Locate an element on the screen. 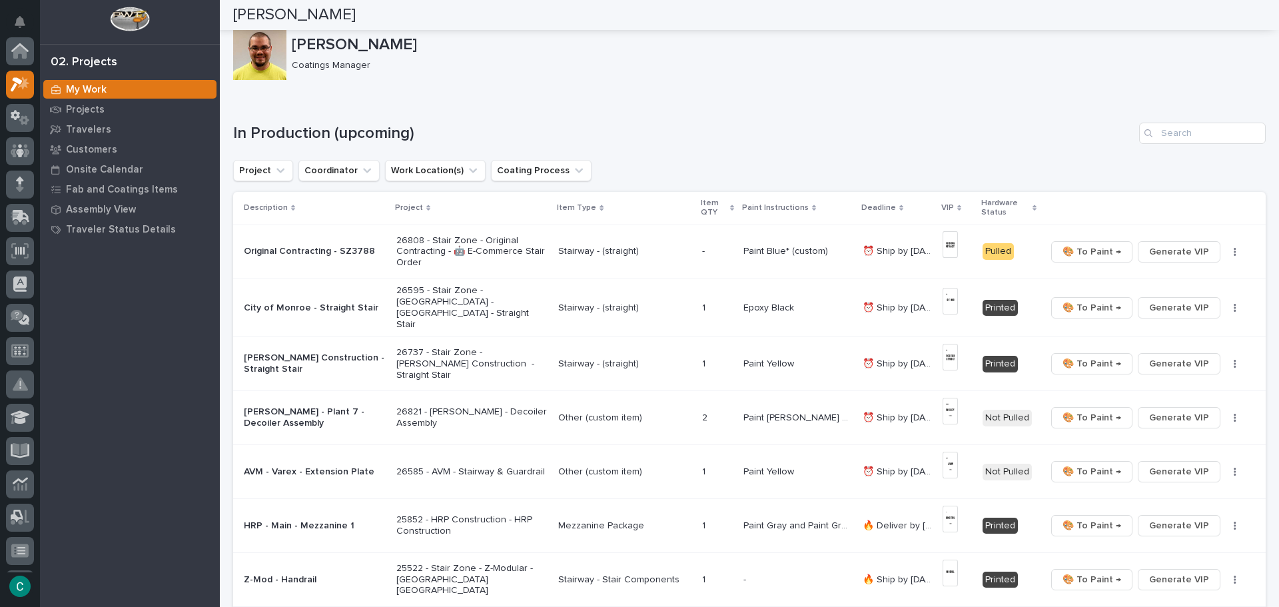 The image size is (1279, 607). a: My Work is located at coordinates (130, 89).